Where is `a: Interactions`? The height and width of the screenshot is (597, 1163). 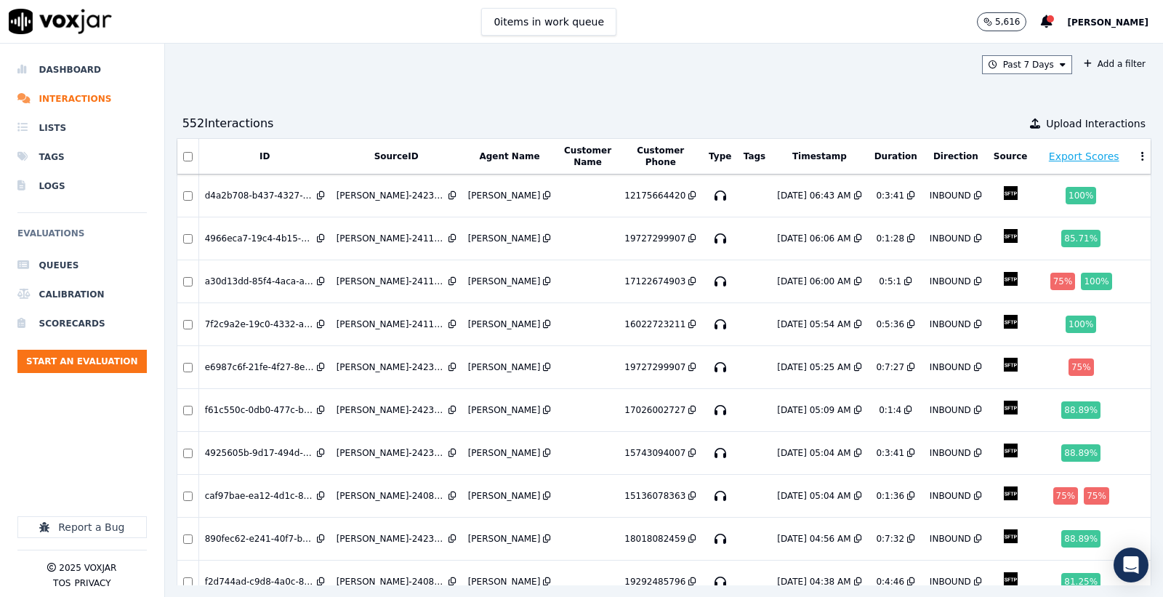 a: Interactions is located at coordinates (82, 99).